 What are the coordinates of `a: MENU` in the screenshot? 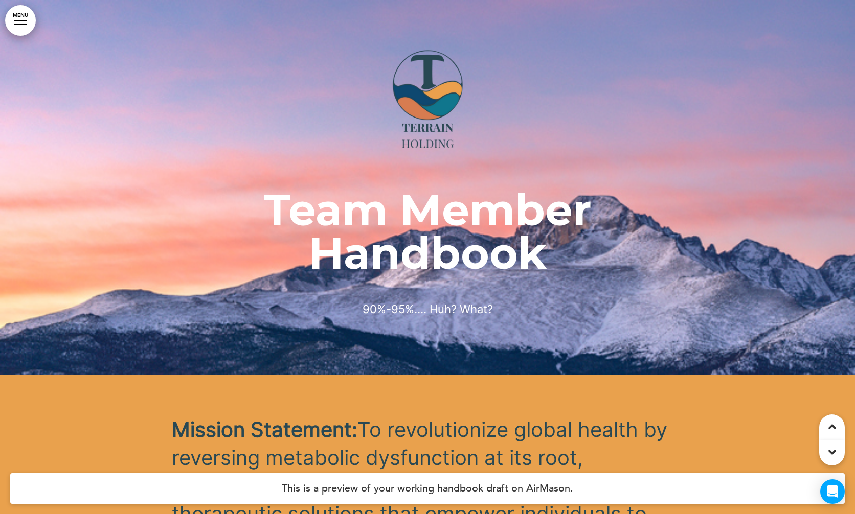 It's located at (20, 20).